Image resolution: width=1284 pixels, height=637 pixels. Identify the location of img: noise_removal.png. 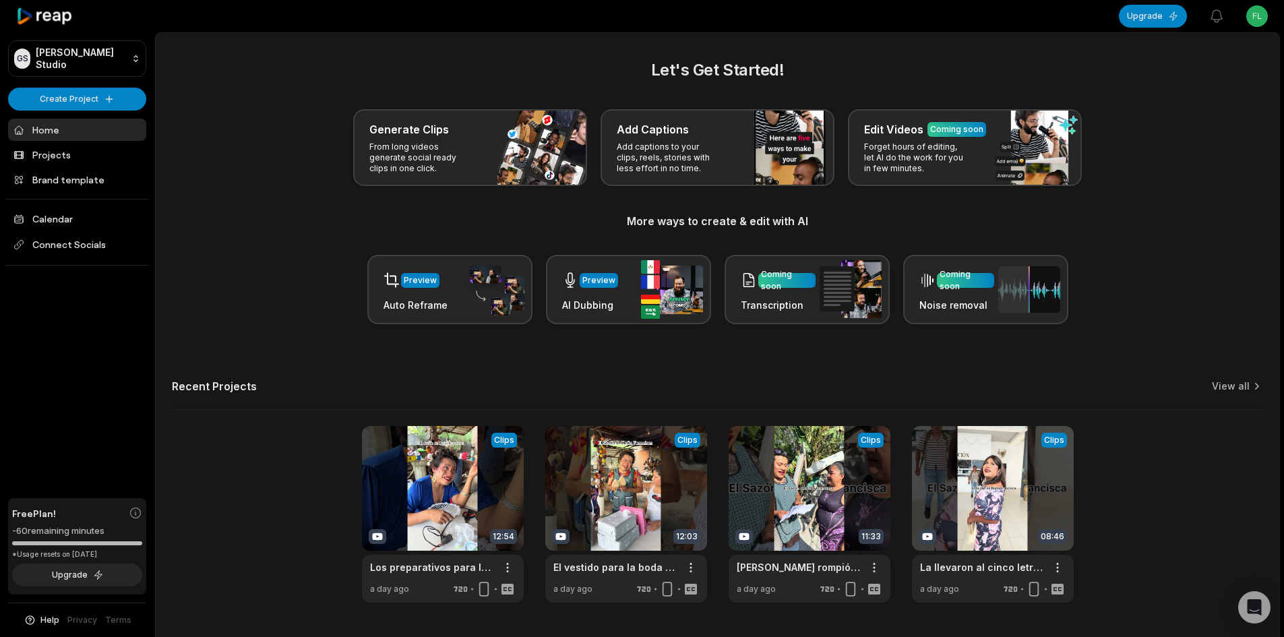
(1029, 289).